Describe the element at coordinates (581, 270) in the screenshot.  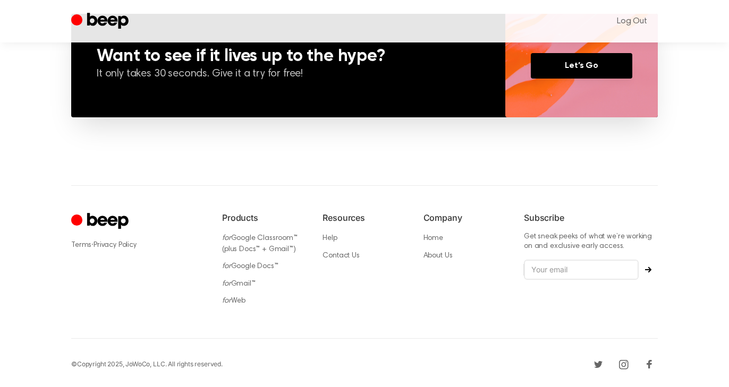
I see `input: Your email` at that location.